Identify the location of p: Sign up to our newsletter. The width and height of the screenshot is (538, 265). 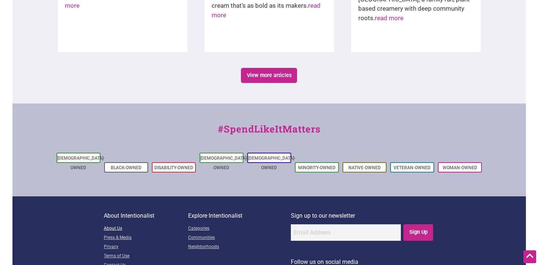
(363, 216).